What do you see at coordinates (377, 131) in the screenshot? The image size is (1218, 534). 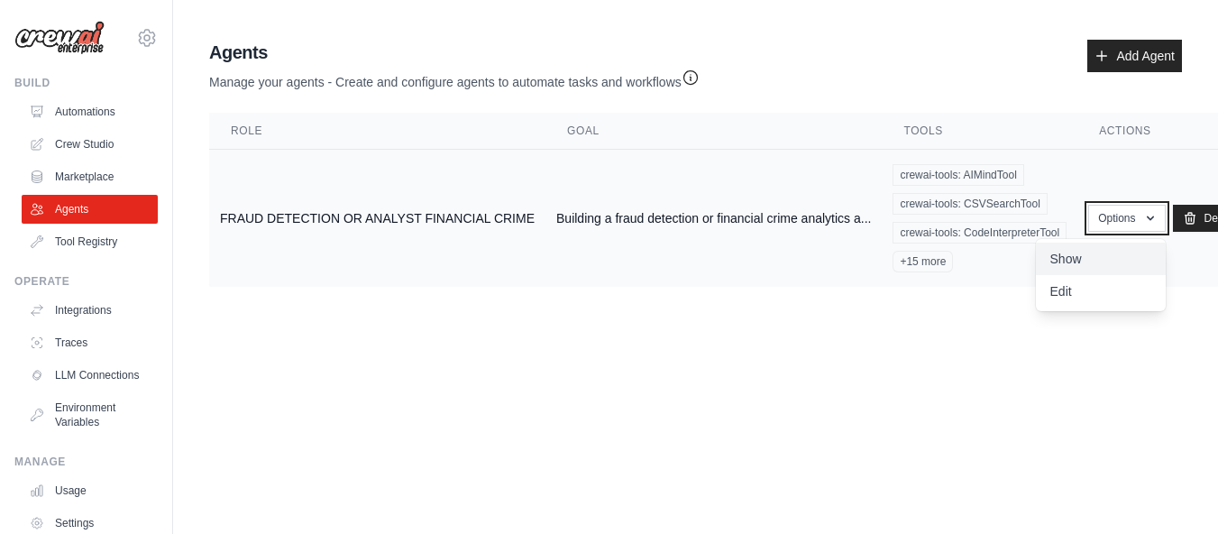 I see `th: Role` at bounding box center [377, 131].